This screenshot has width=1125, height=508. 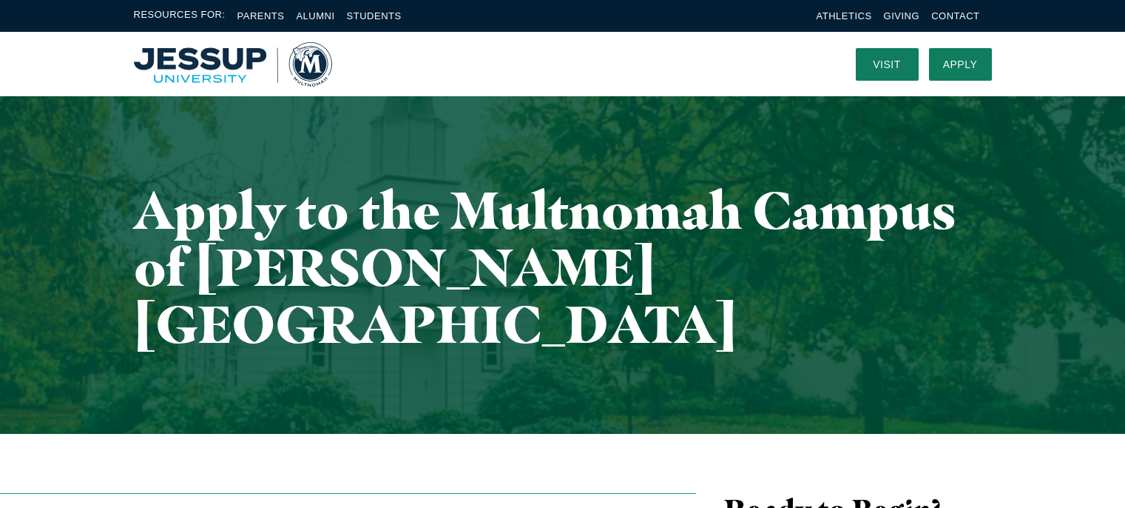 I want to click on a: Home, so click(x=233, y=64).